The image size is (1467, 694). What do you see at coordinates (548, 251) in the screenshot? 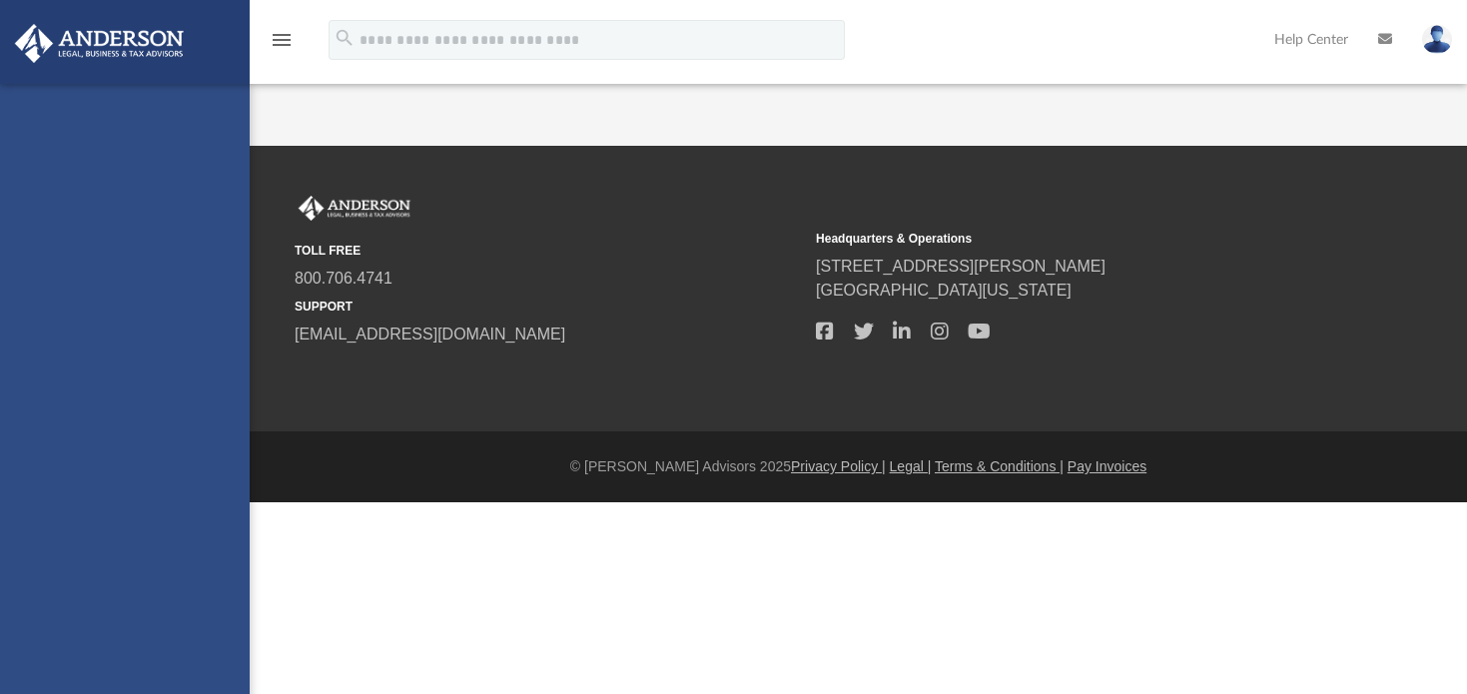
I see `small: TOLL FREE` at bounding box center [548, 251].